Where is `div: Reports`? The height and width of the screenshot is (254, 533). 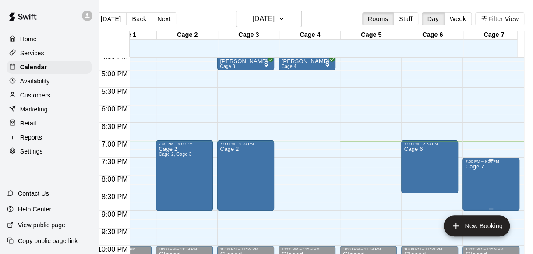
div: Reports is located at coordinates (49, 137).